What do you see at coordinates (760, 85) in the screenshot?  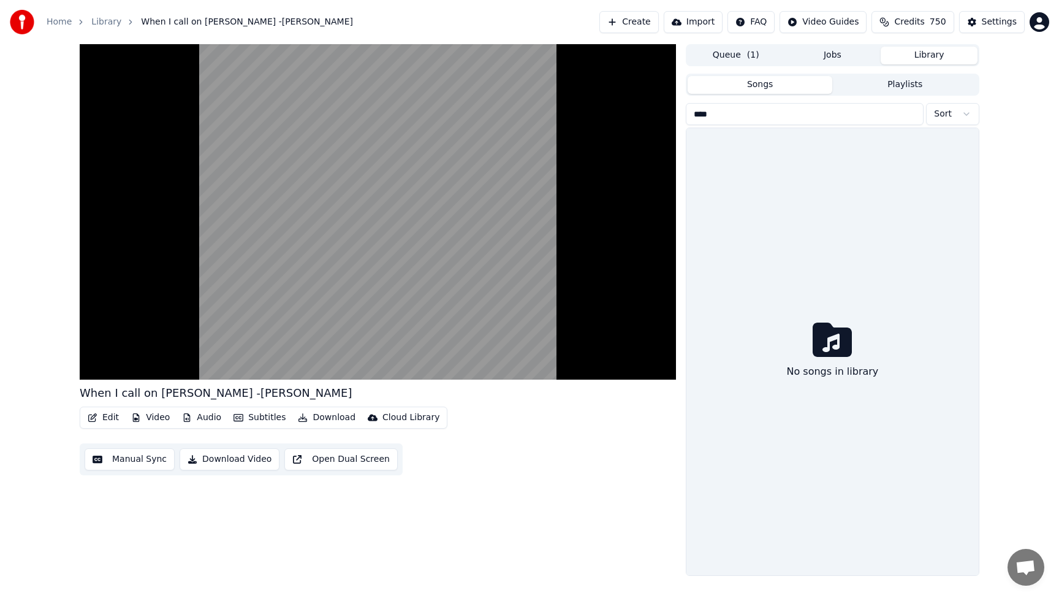 I see `button: Songs` at bounding box center [760, 85].